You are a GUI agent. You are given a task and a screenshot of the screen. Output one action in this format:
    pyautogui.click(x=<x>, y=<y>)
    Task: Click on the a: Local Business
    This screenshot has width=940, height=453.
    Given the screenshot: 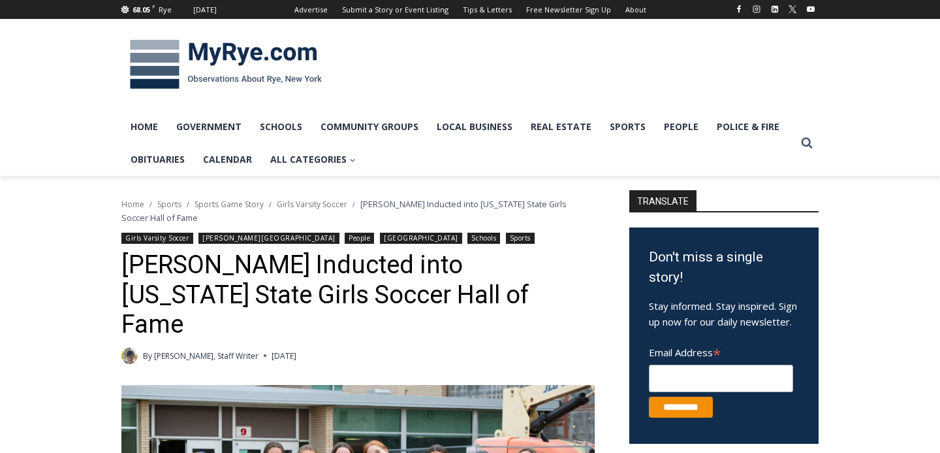 What is the action you would take?
    pyautogui.click(x=475, y=127)
    